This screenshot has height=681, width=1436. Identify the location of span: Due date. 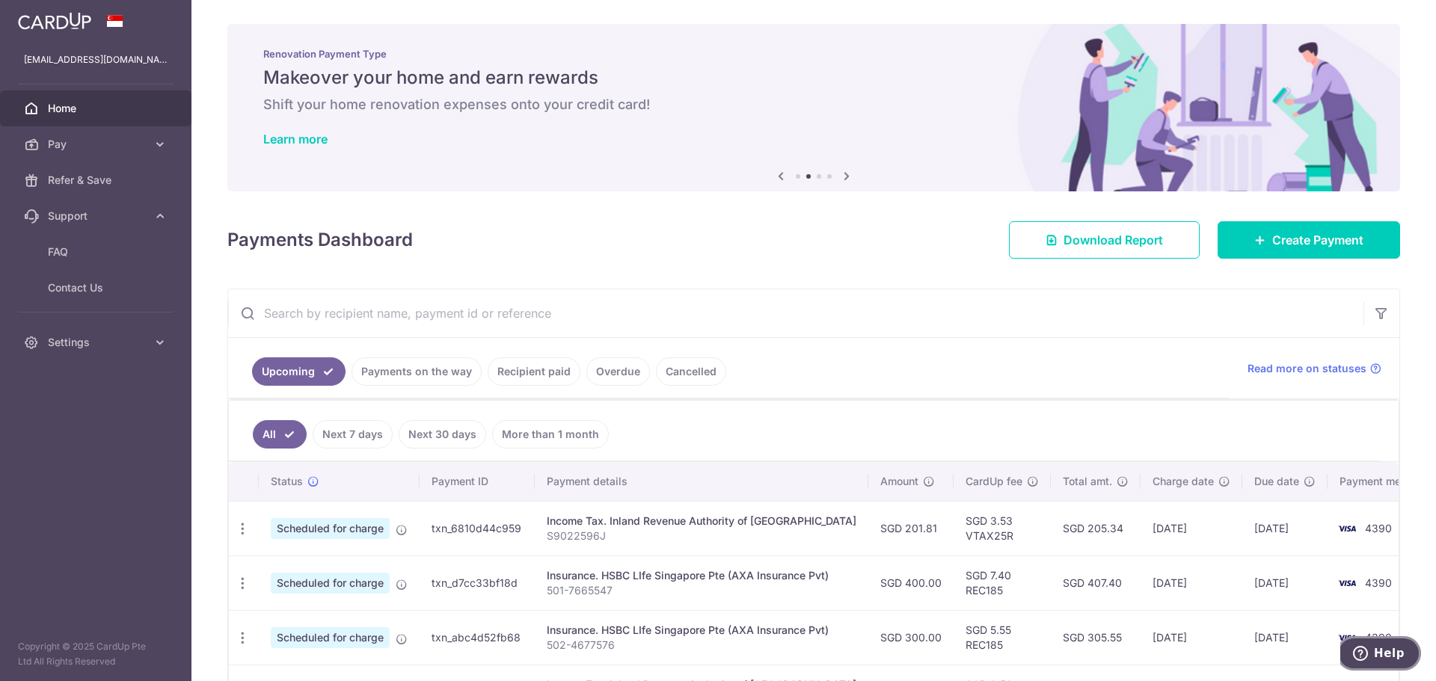
(1276, 482).